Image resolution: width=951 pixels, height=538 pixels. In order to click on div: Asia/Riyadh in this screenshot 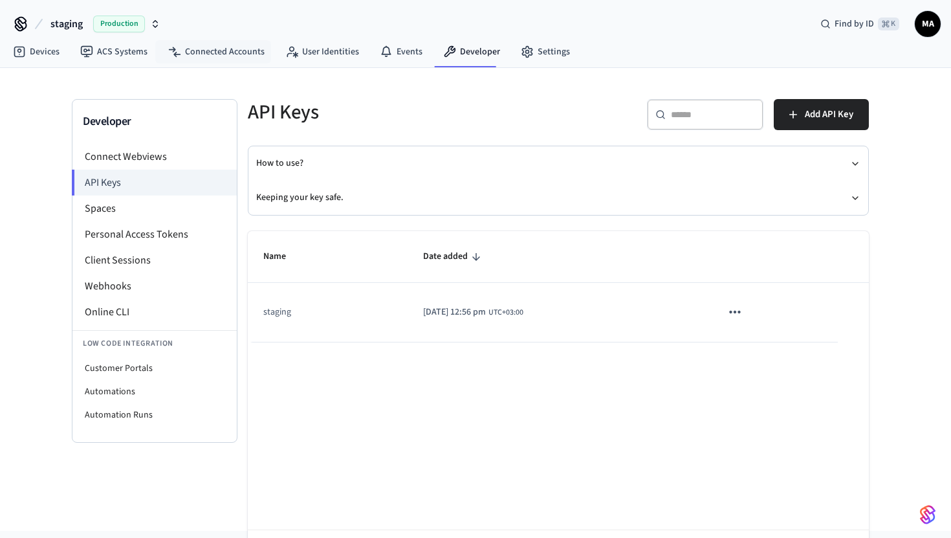, I will do `click(473, 312)`.